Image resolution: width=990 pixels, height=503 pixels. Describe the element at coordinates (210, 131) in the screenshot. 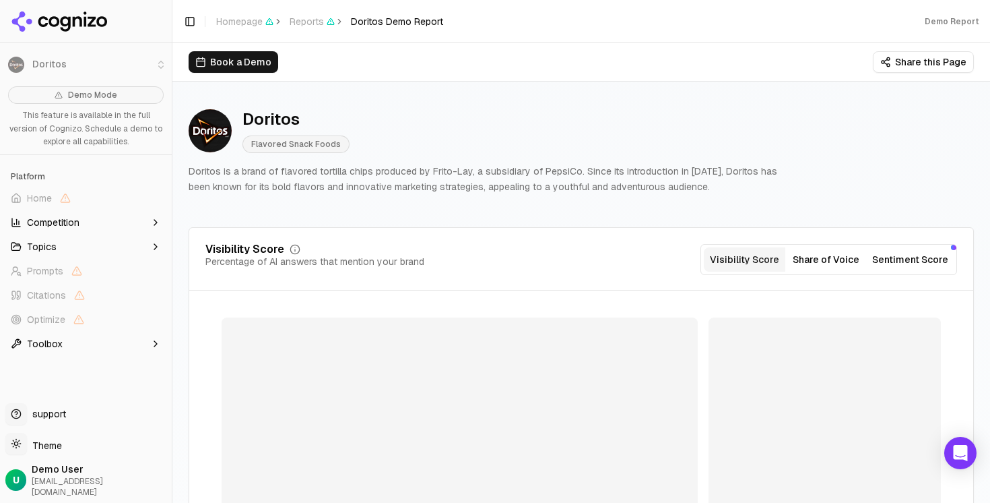

I see `img: Doritos` at that location.